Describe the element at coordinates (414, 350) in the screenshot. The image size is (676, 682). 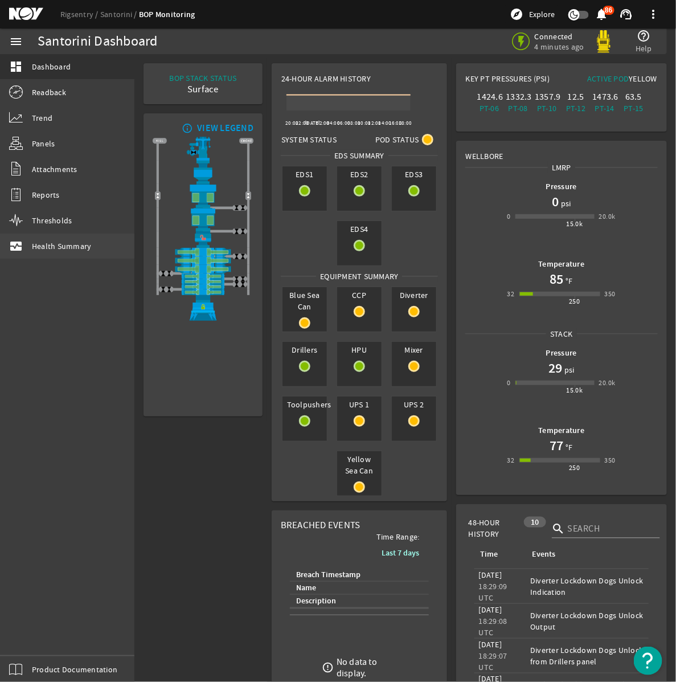
I see `span: Mixer` at that location.